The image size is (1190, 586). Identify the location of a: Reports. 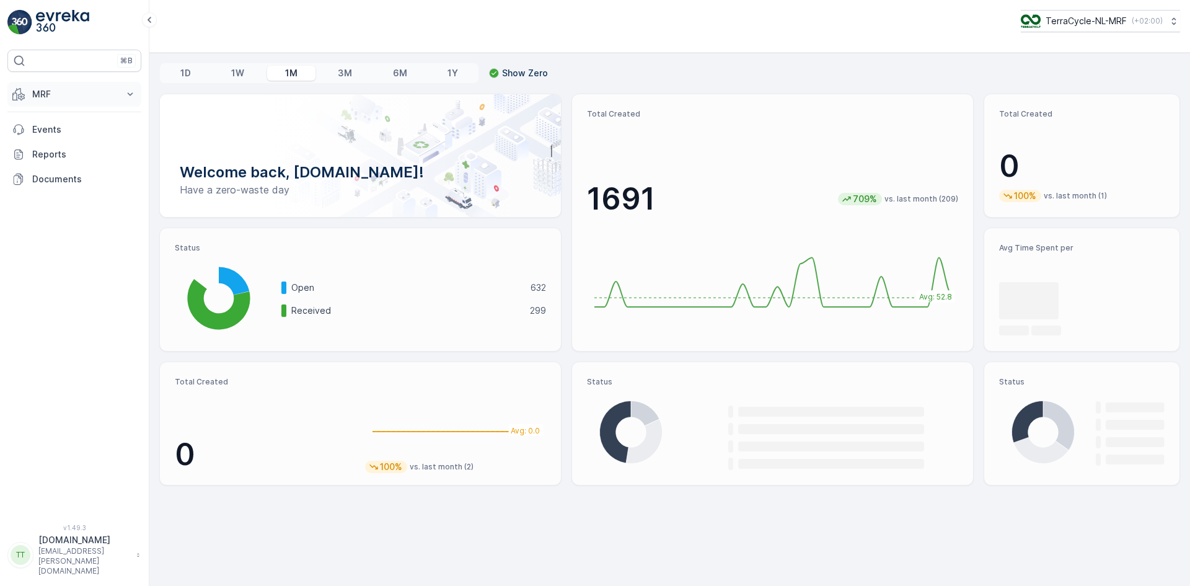
(74, 154).